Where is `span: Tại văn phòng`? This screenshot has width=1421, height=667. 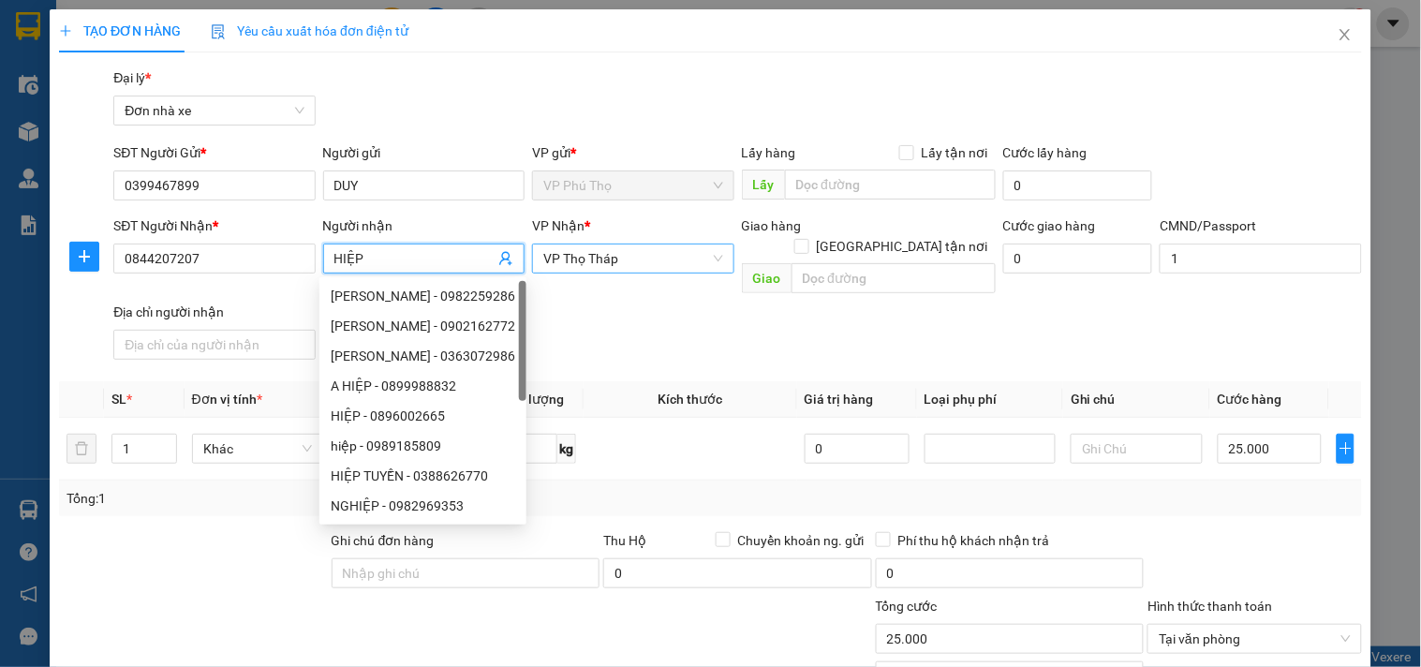
span: Tại văn phòng is located at coordinates (1255, 639).